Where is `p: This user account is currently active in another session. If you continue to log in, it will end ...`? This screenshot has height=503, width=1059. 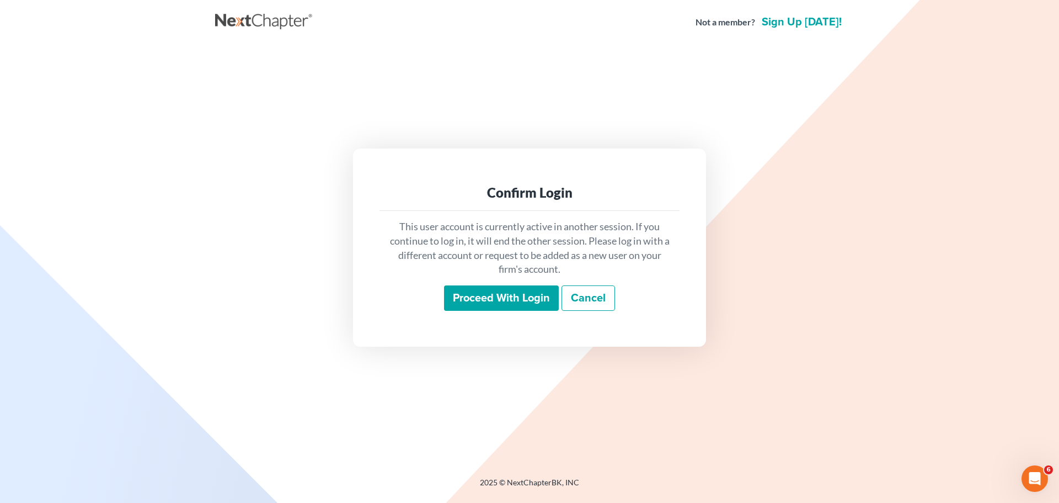
p: This user account is currently active in another session. If you continue to log in, it will end ... is located at coordinates (530, 248).